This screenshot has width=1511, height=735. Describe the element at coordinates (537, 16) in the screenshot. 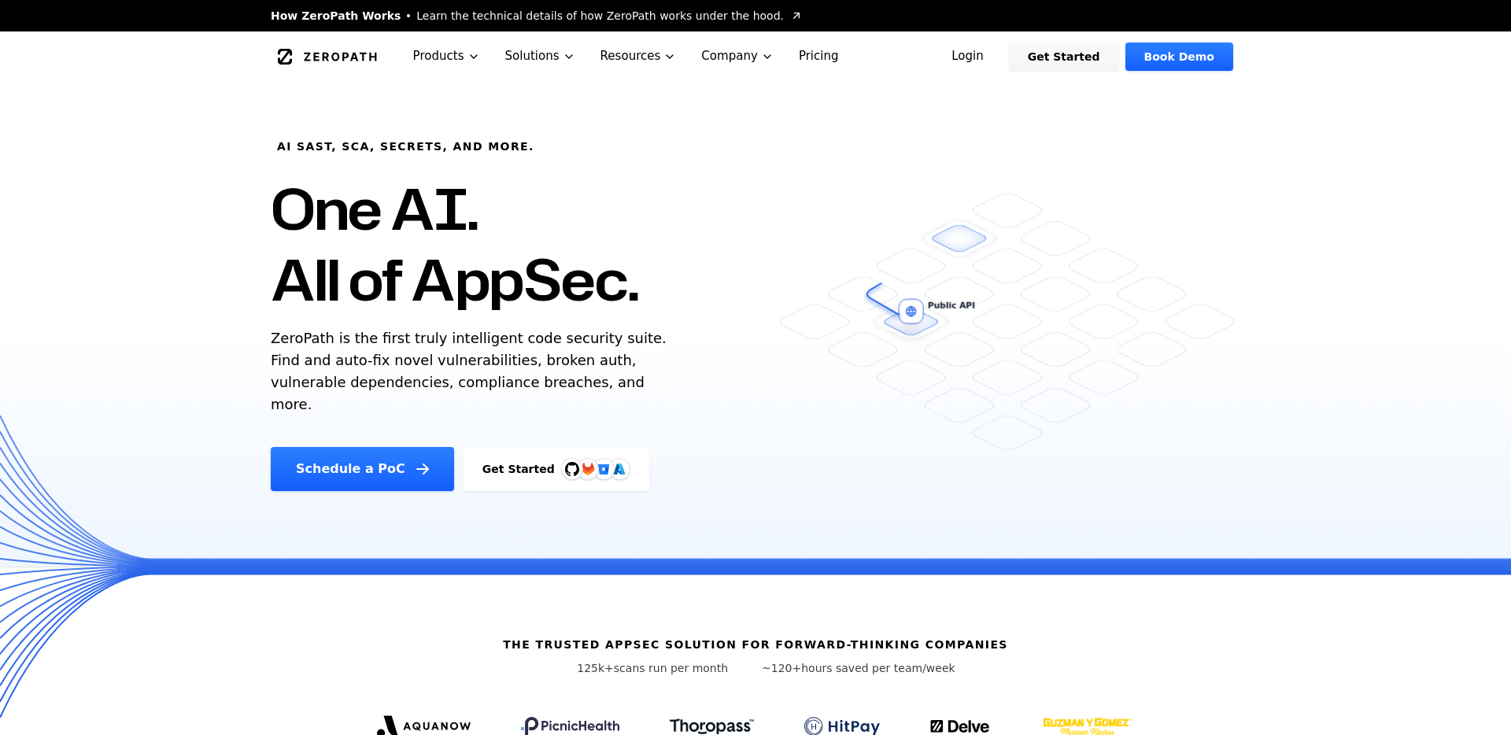

I see `a: How ZeroPath WorksLearn the technical details of how ZeroPath works under the hood.` at that location.